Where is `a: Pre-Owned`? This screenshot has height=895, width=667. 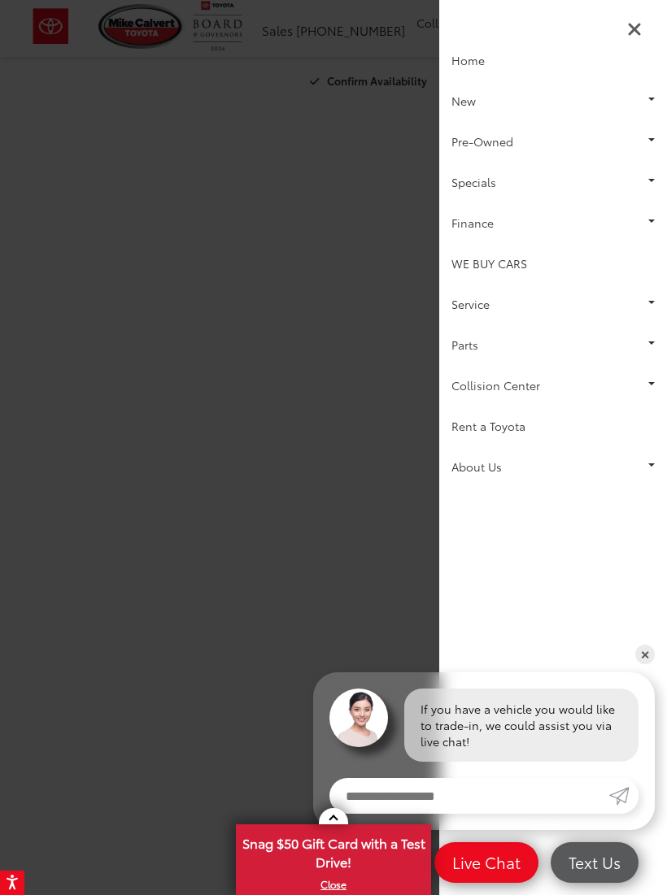 a: Pre-Owned is located at coordinates (553, 141).